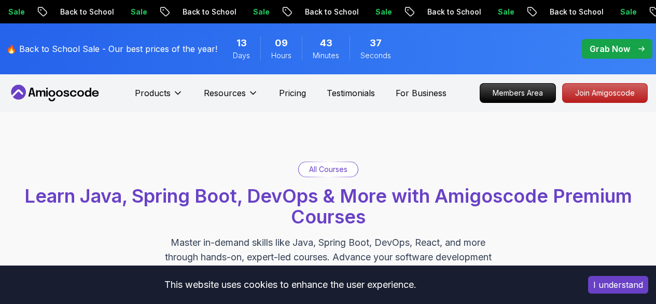 The image size is (656, 304). I want to click on span: Seconds, so click(376, 56).